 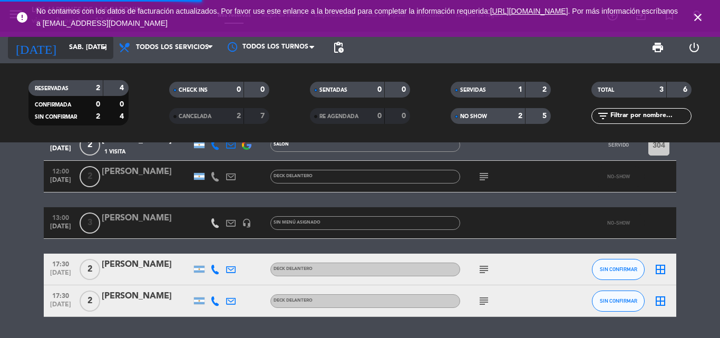 I want to click on i: filter_list, so click(x=603, y=116).